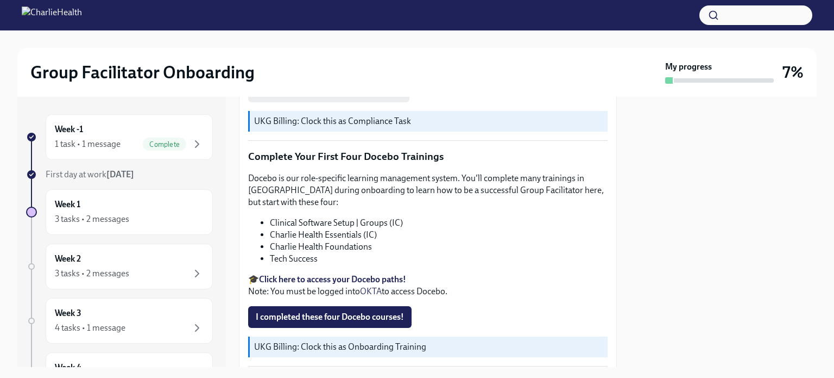 This screenshot has width=834, height=378. I want to click on a: OKTA, so click(371, 291).